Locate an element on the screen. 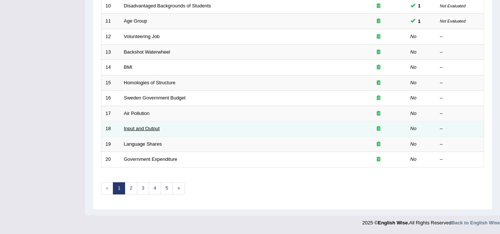 The width and height of the screenshot is (500, 234). a: Government Expenditure is located at coordinates (151, 159).